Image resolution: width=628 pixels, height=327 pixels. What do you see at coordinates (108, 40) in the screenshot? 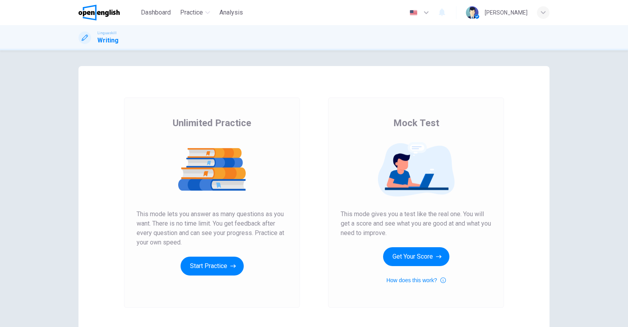
I see `h1: Writing` at bounding box center [108, 40].